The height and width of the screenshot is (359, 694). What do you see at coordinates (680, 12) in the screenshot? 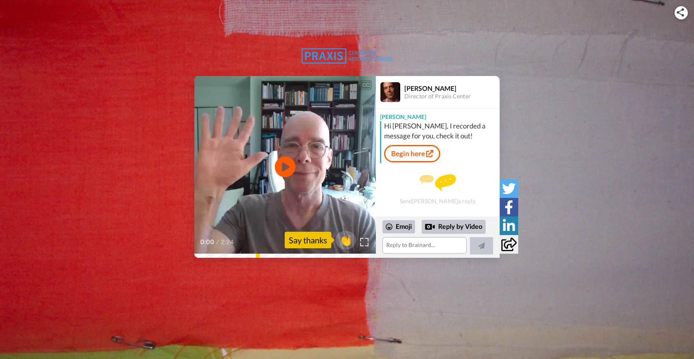
I see `img: ic_share.svg` at bounding box center [680, 12].